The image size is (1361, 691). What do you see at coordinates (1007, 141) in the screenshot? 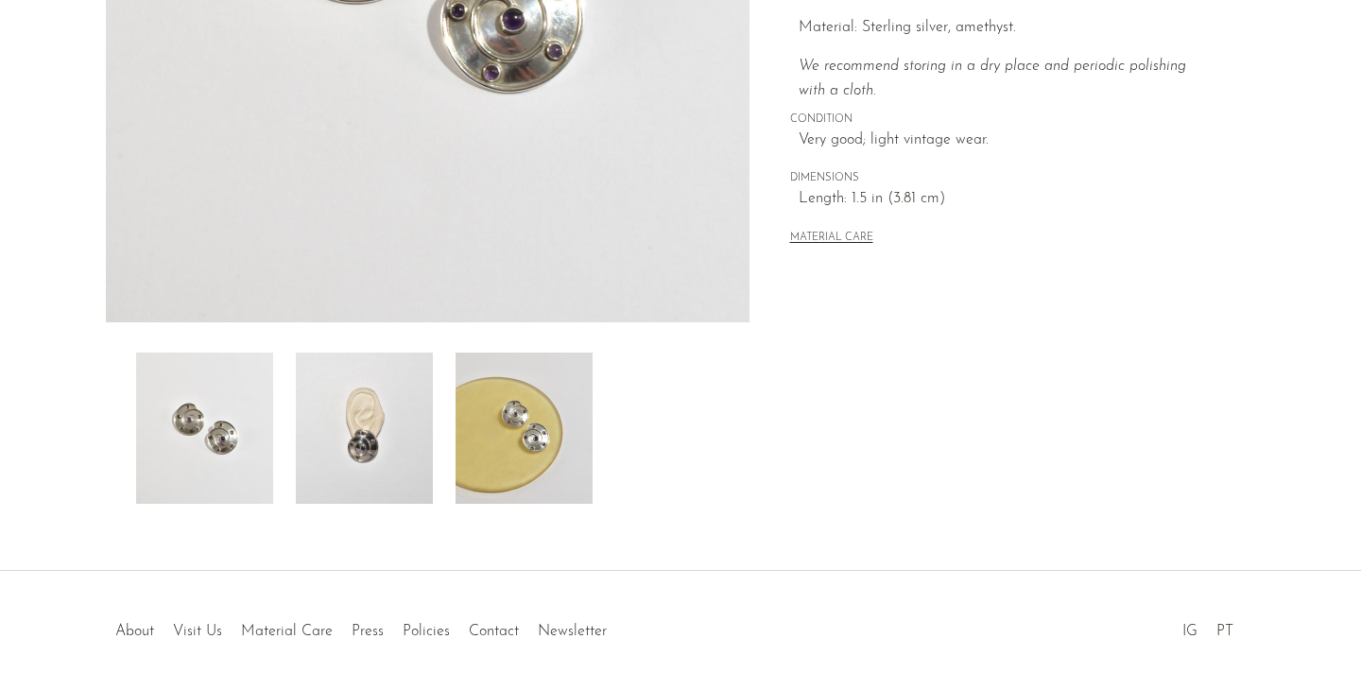
I see `span: Very good; light vintage wear.` at bounding box center [1007, 141].